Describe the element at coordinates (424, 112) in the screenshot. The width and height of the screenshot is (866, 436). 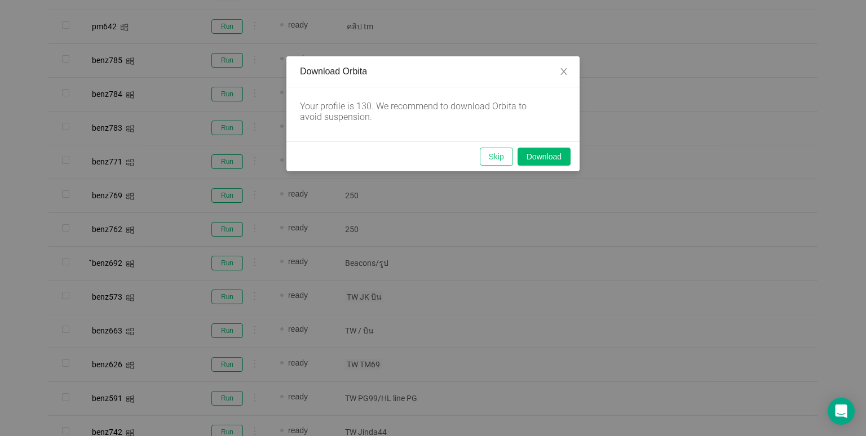
I see `div: Your profile is 130. We recommend to download Orbita to avoid suspension.` at that location.